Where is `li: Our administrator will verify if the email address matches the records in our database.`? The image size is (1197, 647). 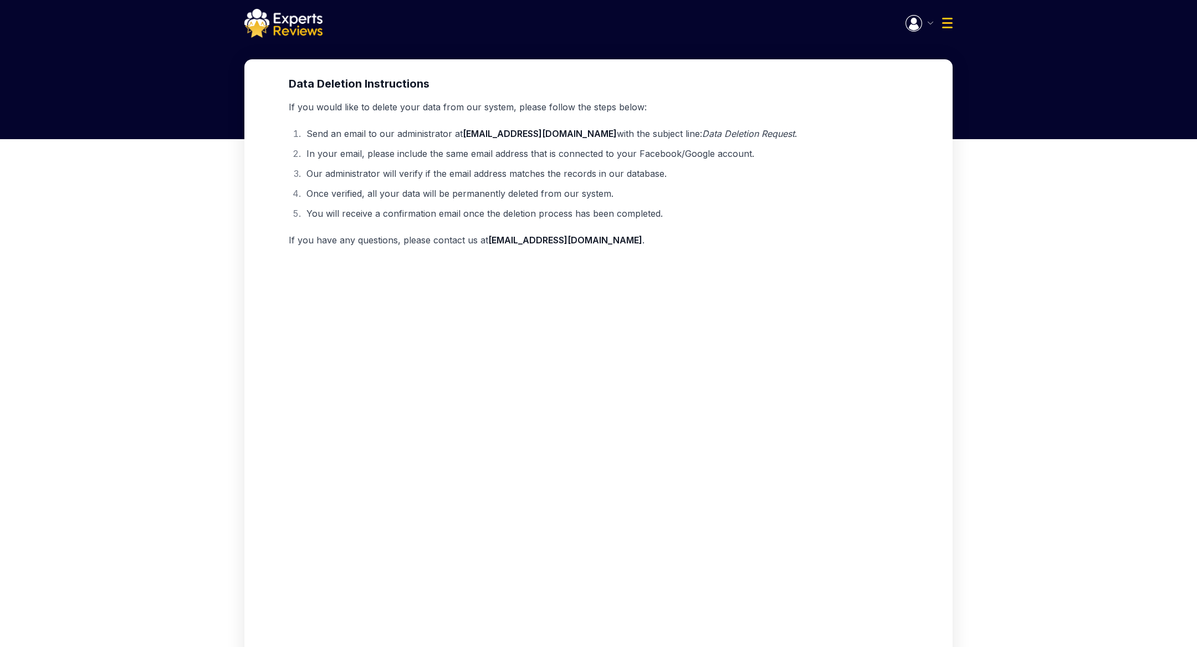
li: Our administrator will verify if the email address matches the records in our database. is located at coordinates (606, 174).